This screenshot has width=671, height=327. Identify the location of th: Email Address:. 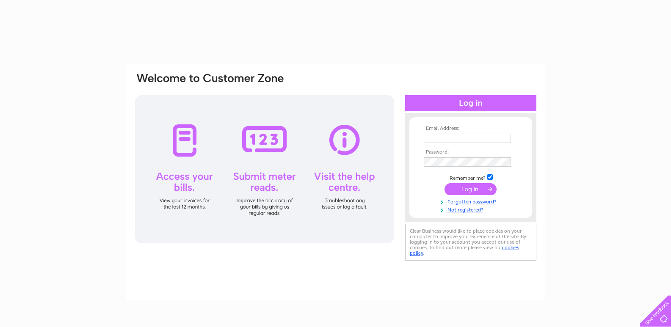
(471, 129).